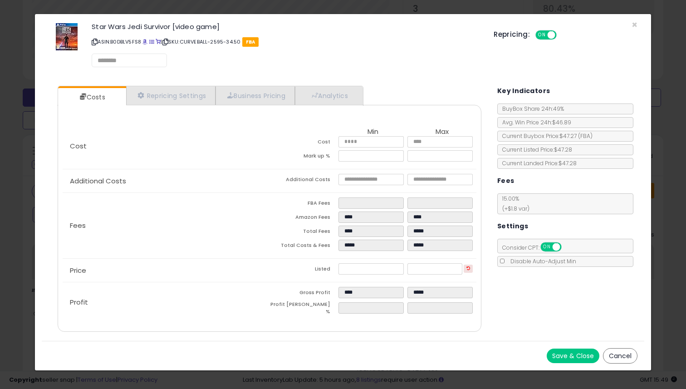 The width and height of the screenshot is (686, 389). What do you see at coordinates (576, 136) in the screenshot?
I see `span: $47.27` at bounding box center [576, 136].